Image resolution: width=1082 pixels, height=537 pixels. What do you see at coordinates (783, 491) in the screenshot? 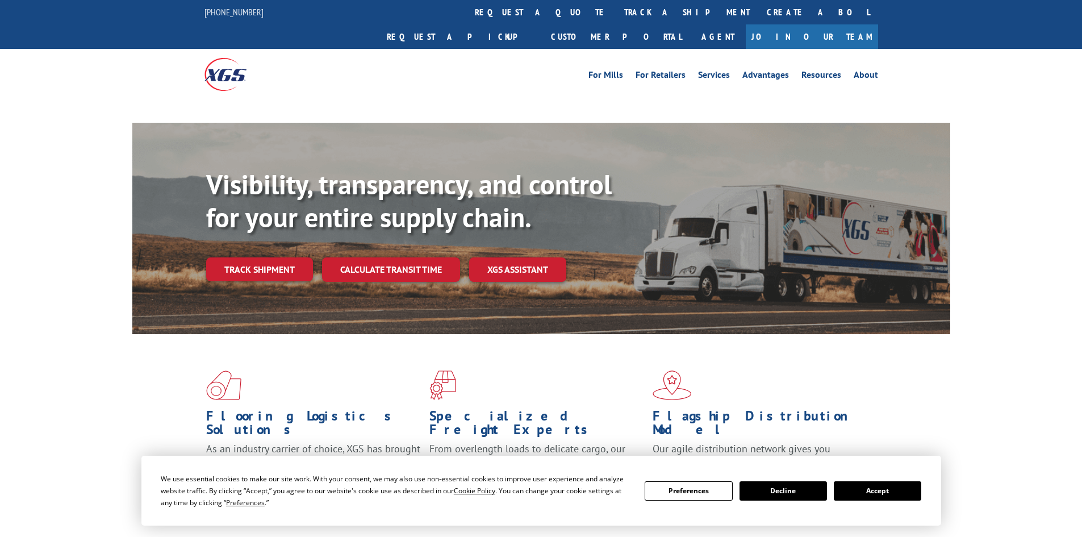
I see `button: Decline` at bounding box center [783, 491].